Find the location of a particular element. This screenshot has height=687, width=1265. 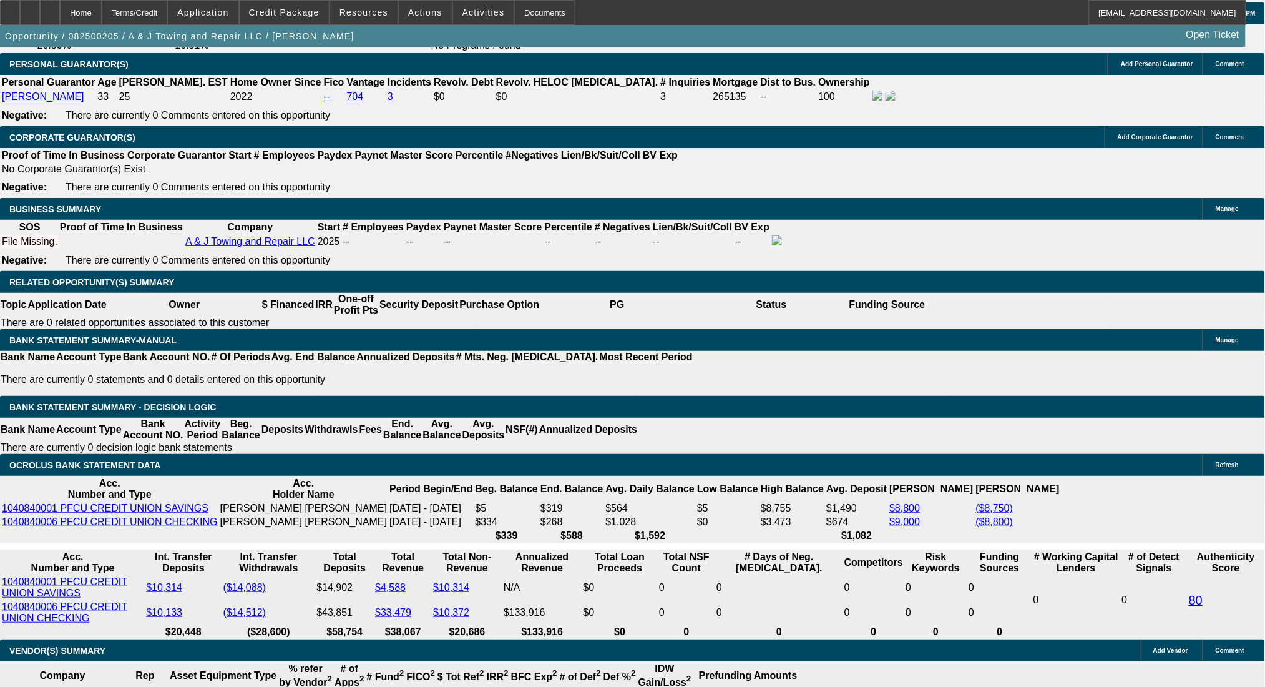

b: Paynet Master Score is located at coordinates (492, 227).